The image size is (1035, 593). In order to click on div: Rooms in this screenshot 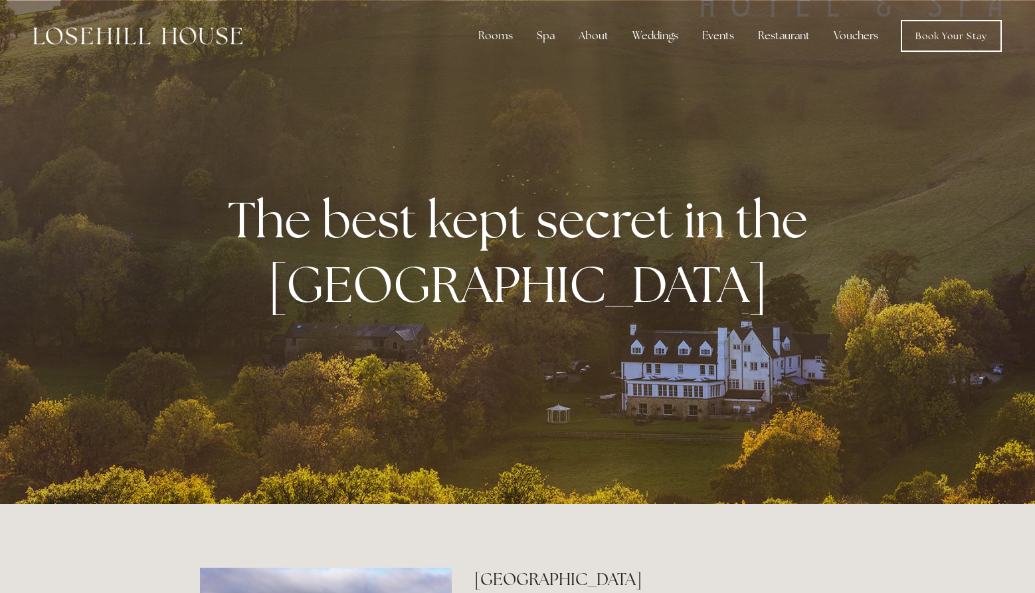, I will do `click(496, 36)`.